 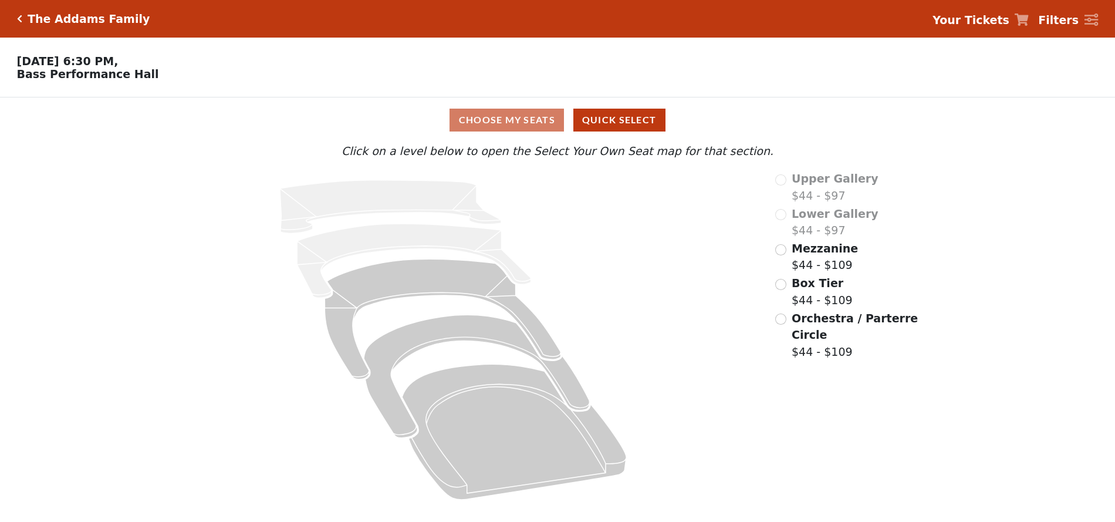 What do you see at coordinates (835, 178) in the screenshot?
I see `span: Upper Gallery` at bounding box center [835, 178].